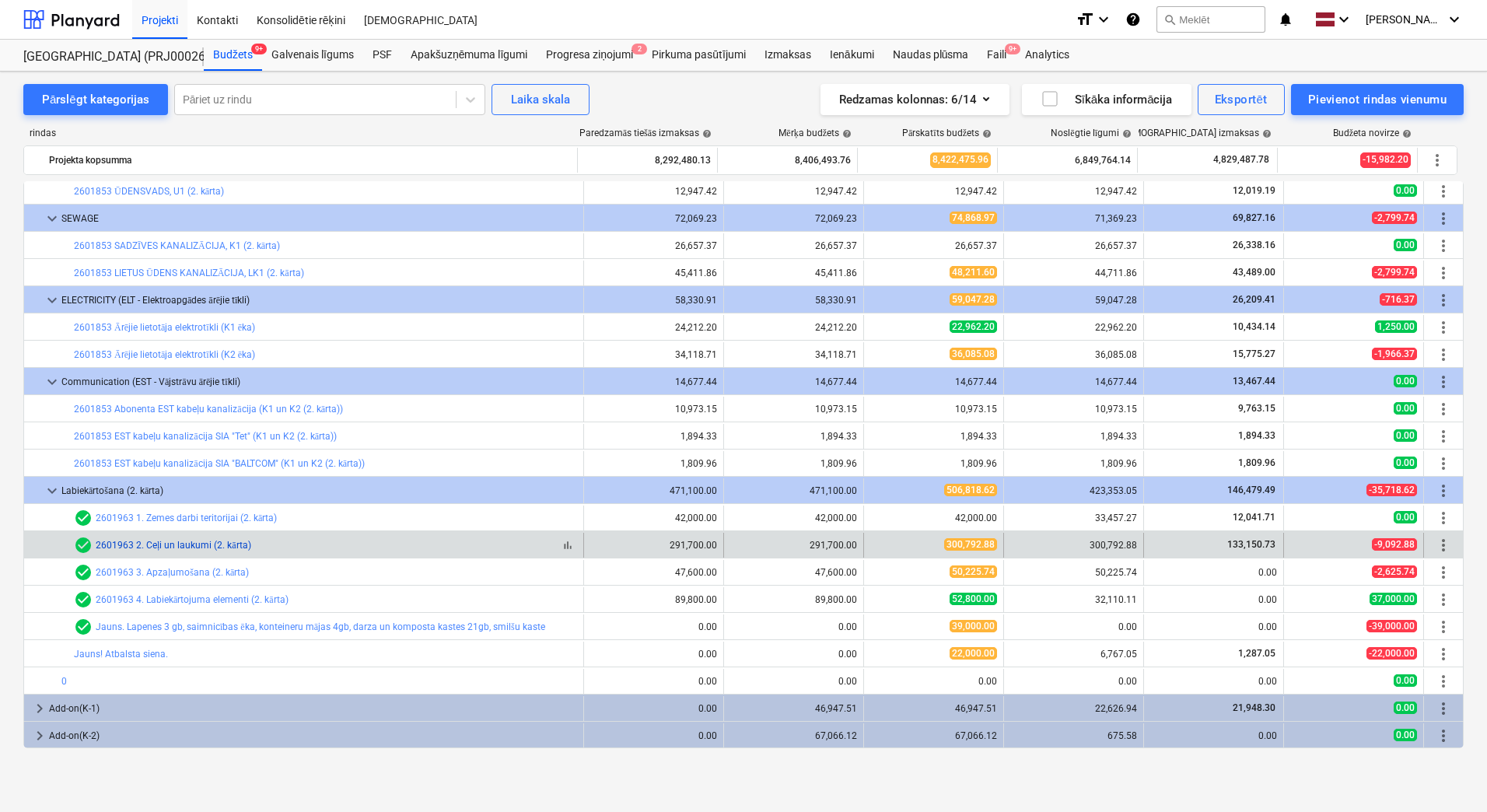 Image resolution: width=1487 pixels, height=812 pixels. Describe the element at coordinates (164, 328) in the screenshot. I see `a: 2601853 Ārējie lietotāja elektrotīkli (K1 ēka)` at that location.